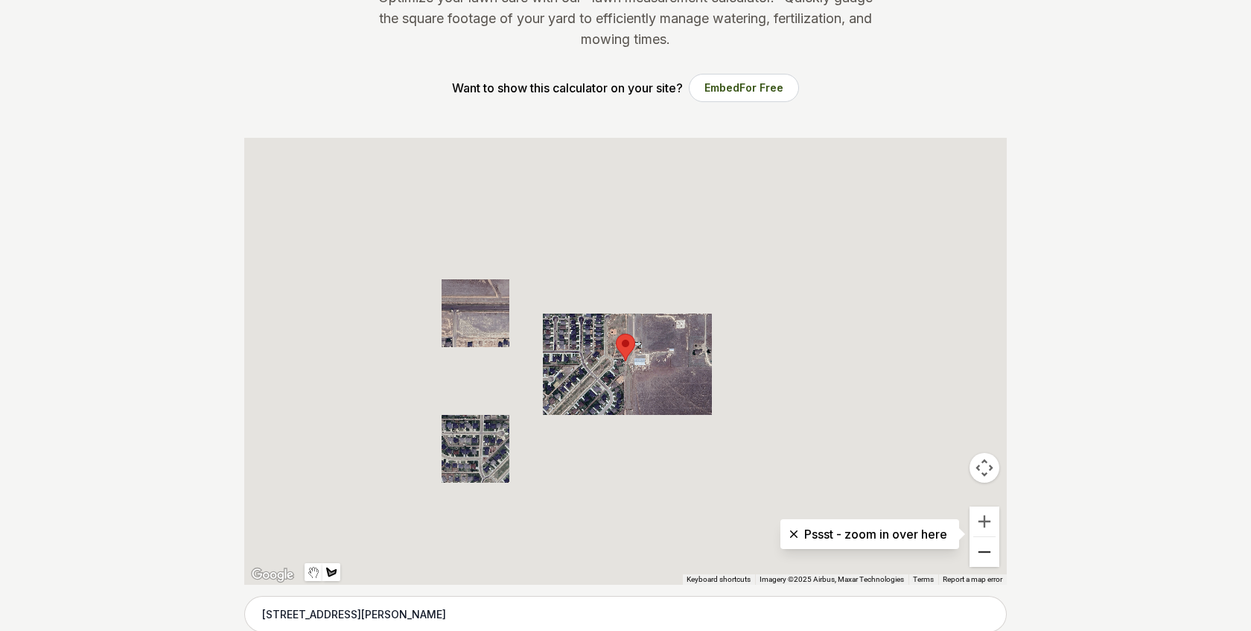 The width and height of the screenshot is (1251, 631). Describe the element at coordinates (870, 534) in the screenshot. I see `p: Pssst - zoom in over here` at that location.